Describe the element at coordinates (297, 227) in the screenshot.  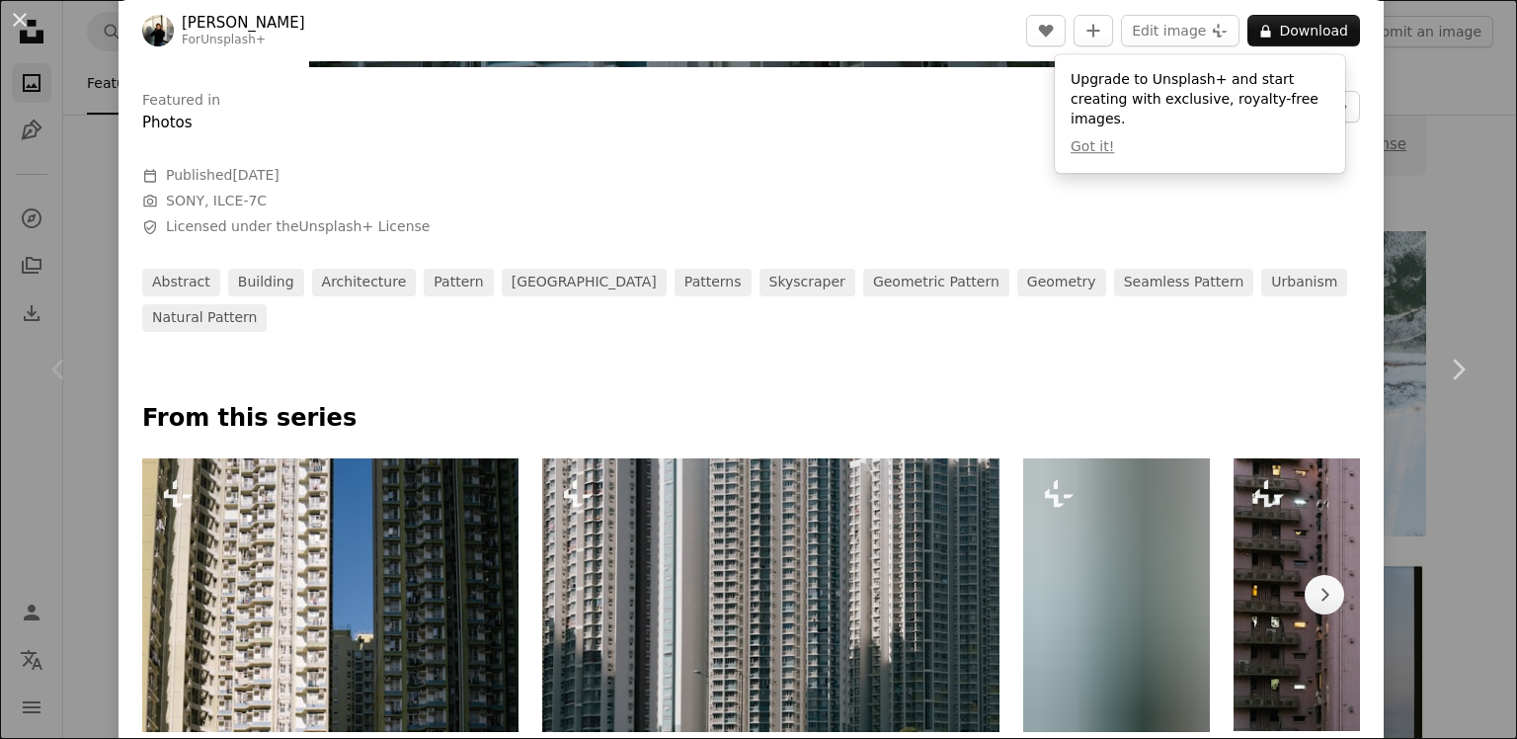
I see `span: Licensed under the` at that location.